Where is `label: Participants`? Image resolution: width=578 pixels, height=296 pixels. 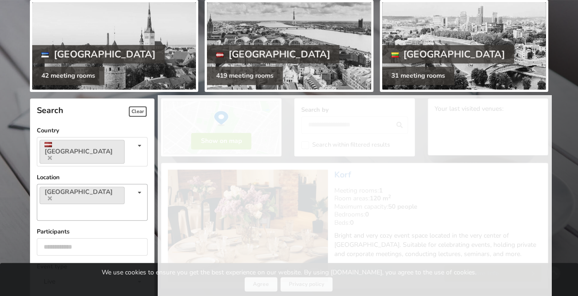 label: Participants is located at coordinates (92, 232).